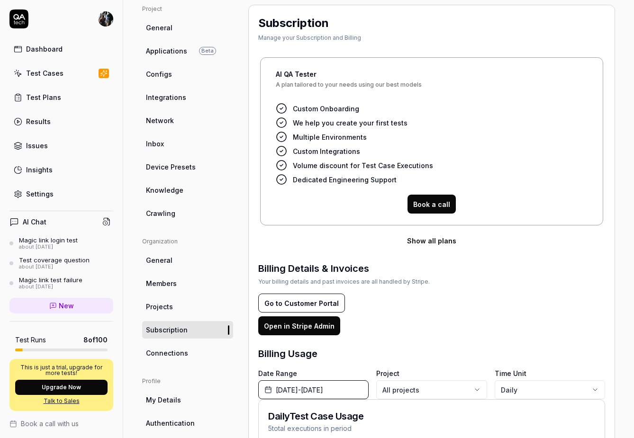  I want to click on label: Date Range, so click(313, 373).